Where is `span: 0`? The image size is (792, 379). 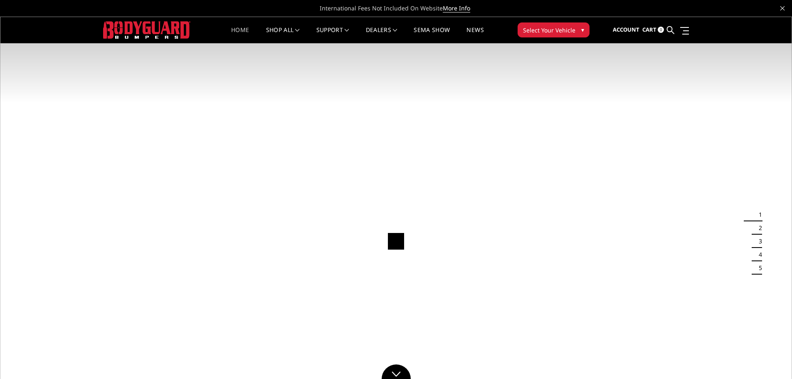
span: 0 is located at coordinates (661, 30).